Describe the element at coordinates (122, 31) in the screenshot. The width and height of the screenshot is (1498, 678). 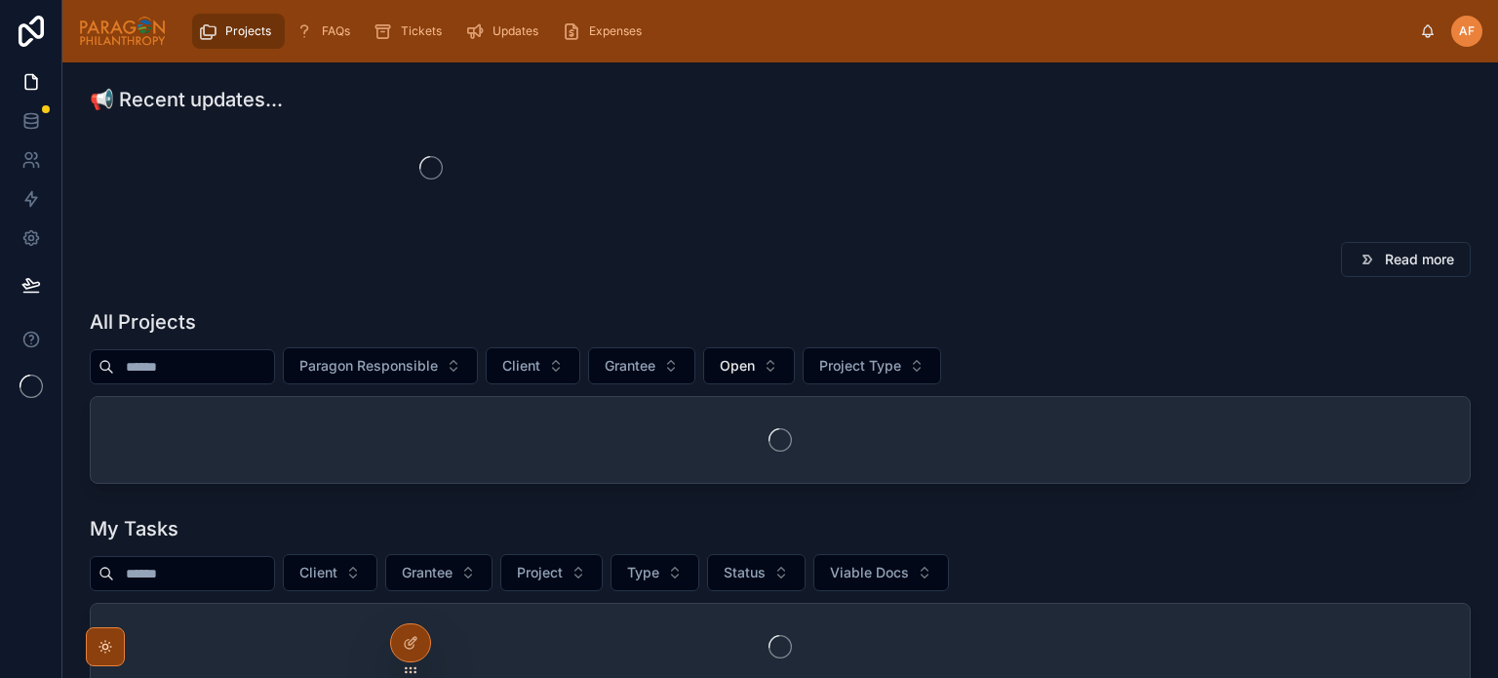
I see `img: App logo` at that location.